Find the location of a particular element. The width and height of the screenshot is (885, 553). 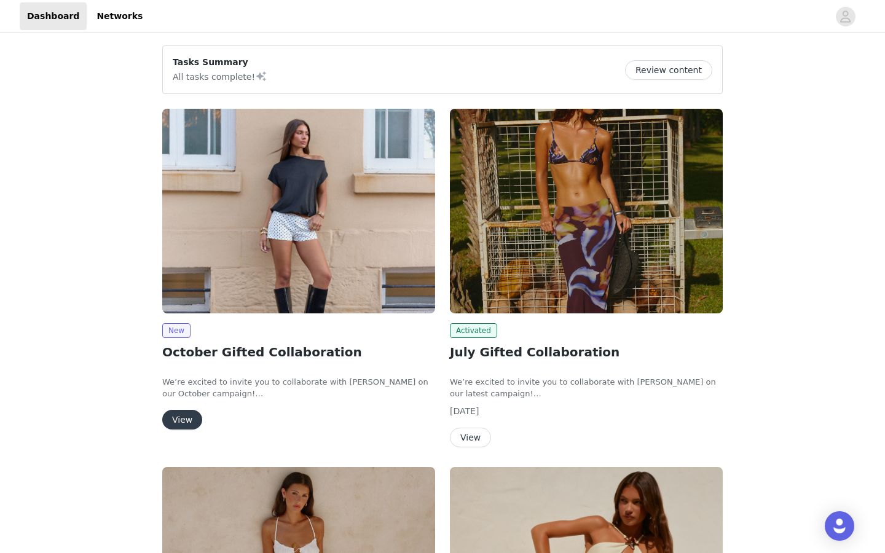

h2: July Gifted Collaboration is located at coordinates (586, 352).